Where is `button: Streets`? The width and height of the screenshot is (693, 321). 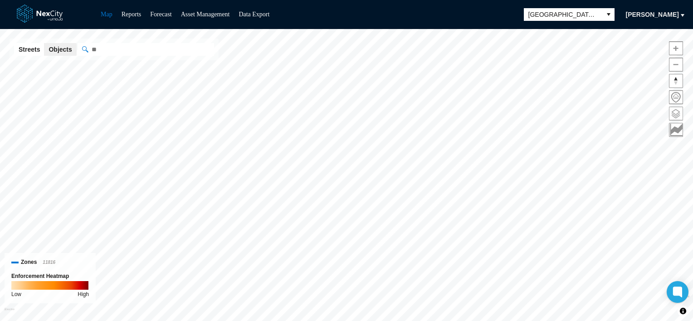 button: Streets is located at coordinates (29, 49).